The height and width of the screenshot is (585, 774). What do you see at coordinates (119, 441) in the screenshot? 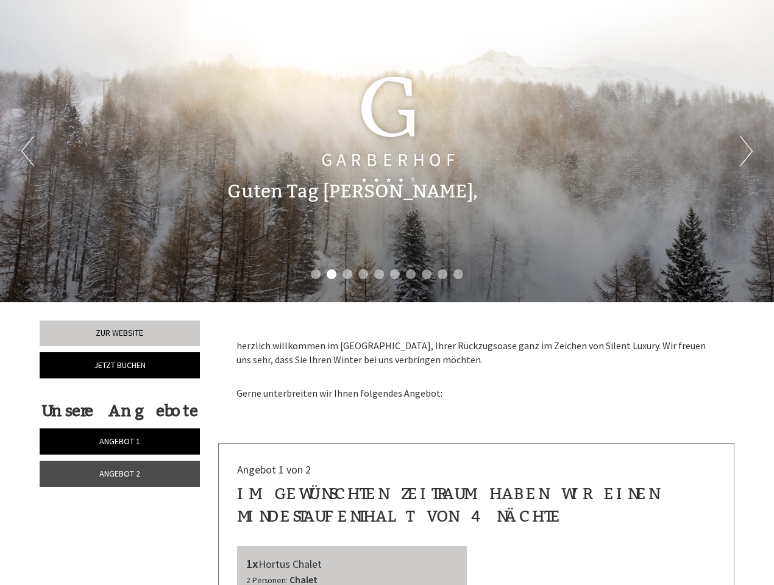
I see `span: Angebot 1` at bounding box center [119, 441].